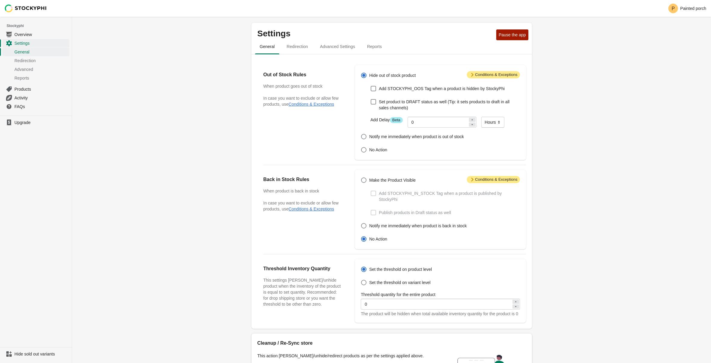  What do you see at coordinates (441, 89) in the screenshot?
I see `span: Add STOCKYPHI_OOS Tag when a product is hidden by StockyPhi` at bounding box center [441, 89].